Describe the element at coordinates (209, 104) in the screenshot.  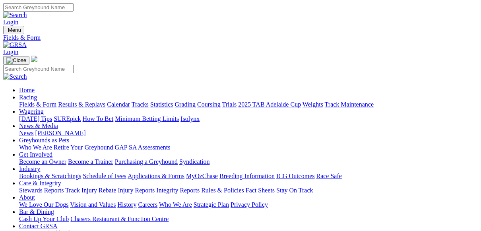
I see `a: Coursing` at that location.